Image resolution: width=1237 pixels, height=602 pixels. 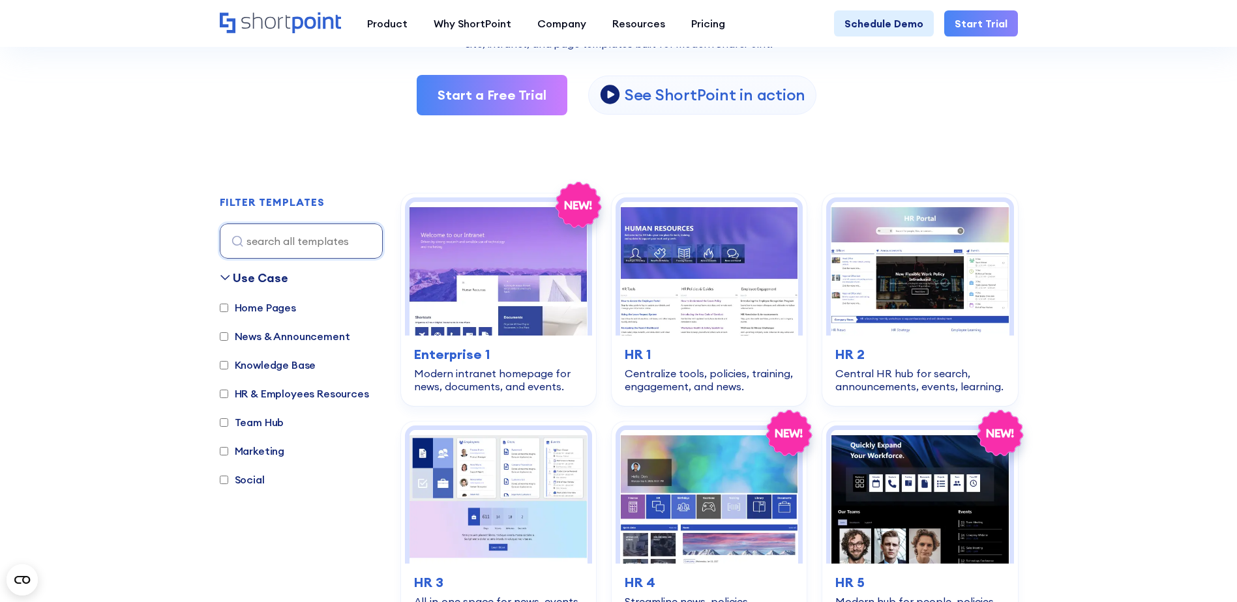 I want to click on div: Chat Widget, so click(x=1119, y=527).